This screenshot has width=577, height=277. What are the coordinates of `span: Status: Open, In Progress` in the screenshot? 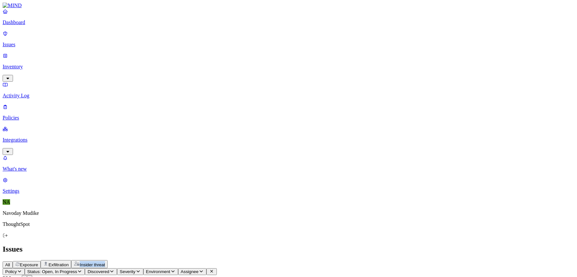 It's located at (52, 271).